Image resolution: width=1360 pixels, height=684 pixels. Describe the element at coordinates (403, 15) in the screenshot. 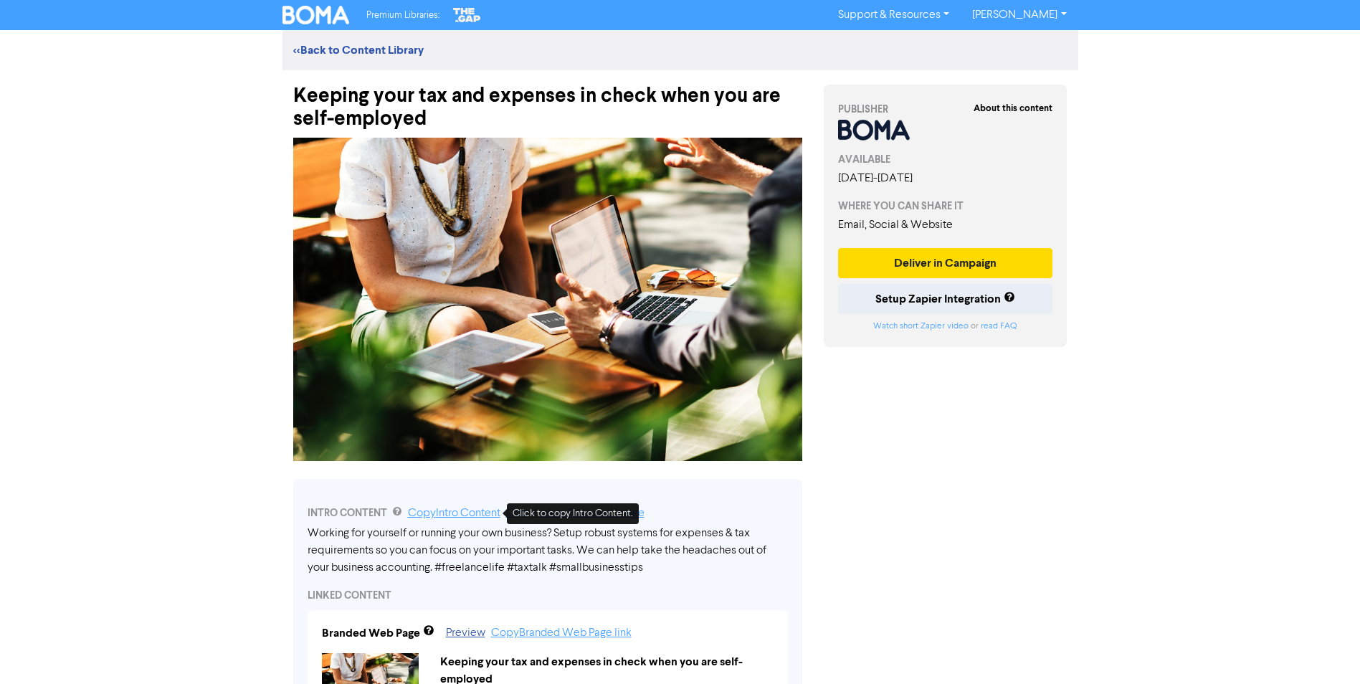

I see `span: Premium Libraries:` at that location.